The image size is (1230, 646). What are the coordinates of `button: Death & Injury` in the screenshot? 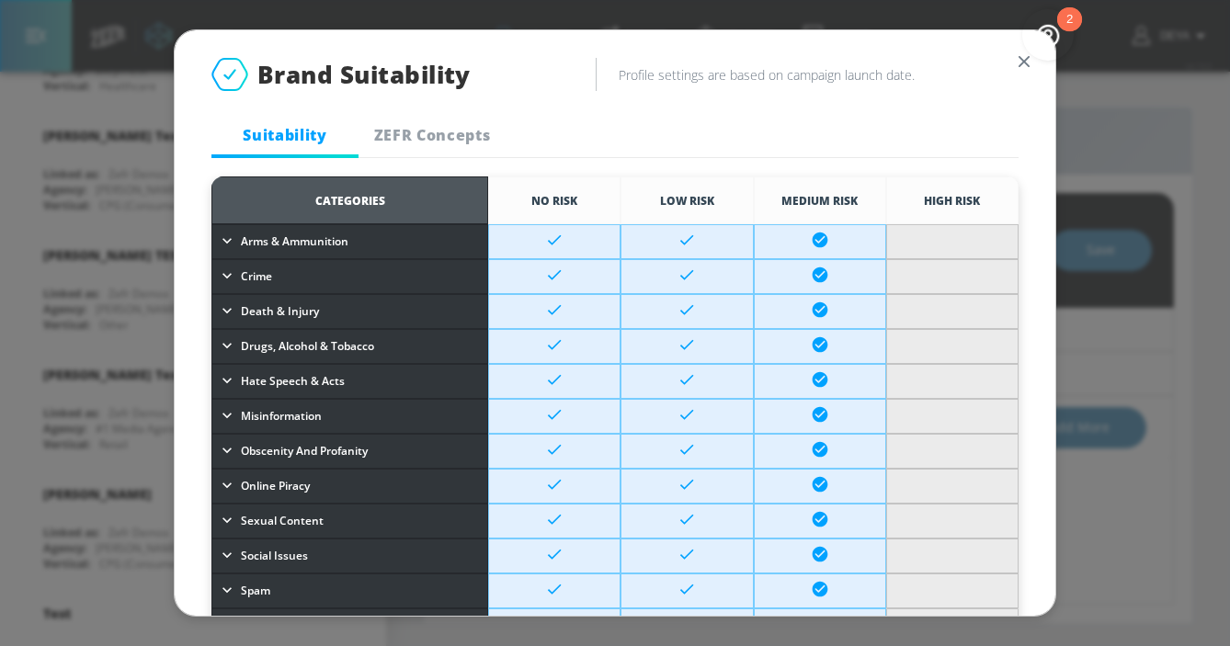 It's located at (349, 312).